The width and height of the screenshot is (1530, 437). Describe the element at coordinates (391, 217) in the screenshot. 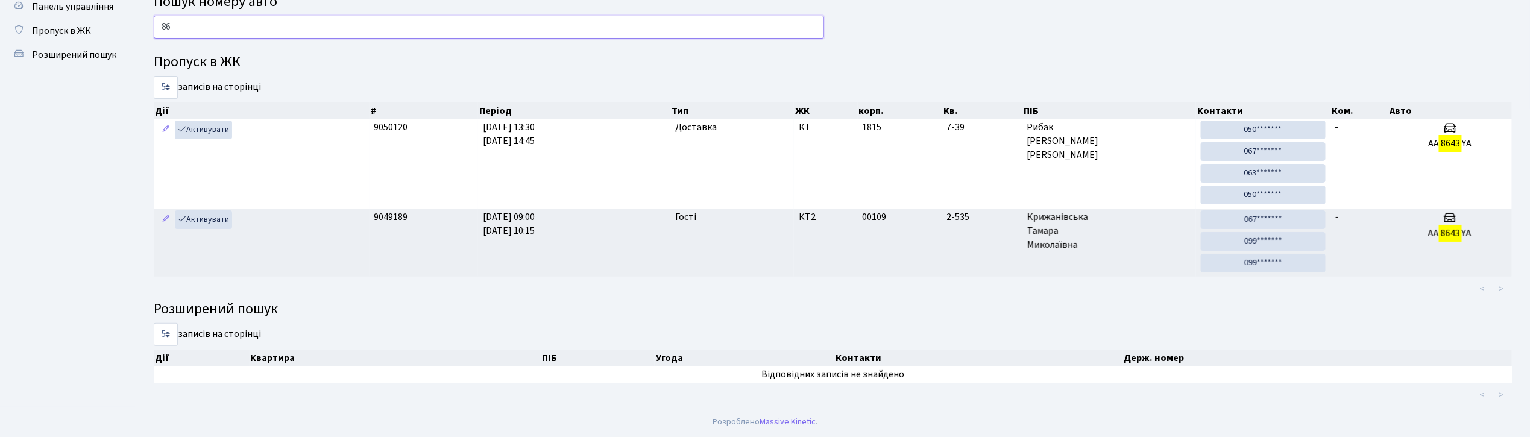

I see `span: 9049189` at that location.